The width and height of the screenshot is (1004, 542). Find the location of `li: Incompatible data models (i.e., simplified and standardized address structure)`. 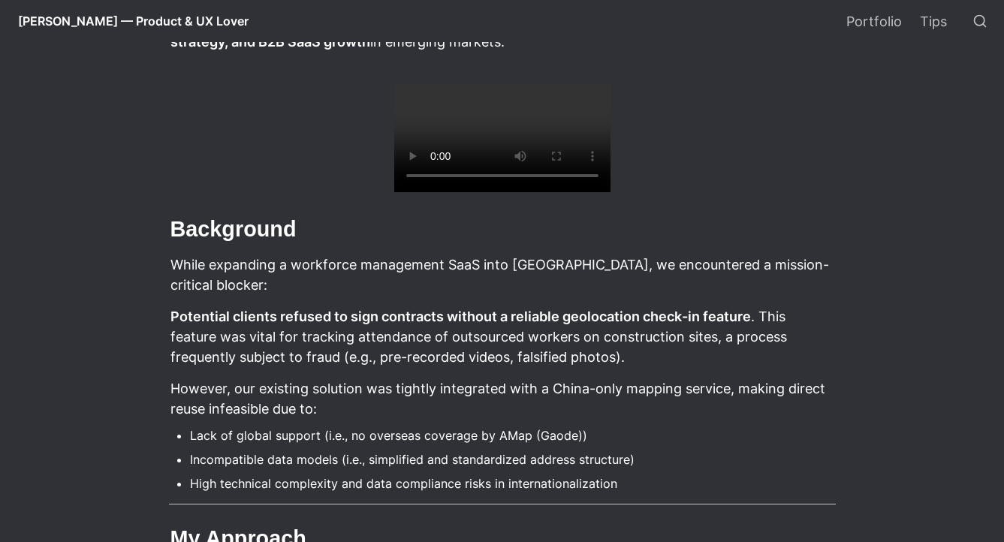

li: Incompatible data models (i.e., simplified and standardized address structure) is located at coordinates (513, 459).